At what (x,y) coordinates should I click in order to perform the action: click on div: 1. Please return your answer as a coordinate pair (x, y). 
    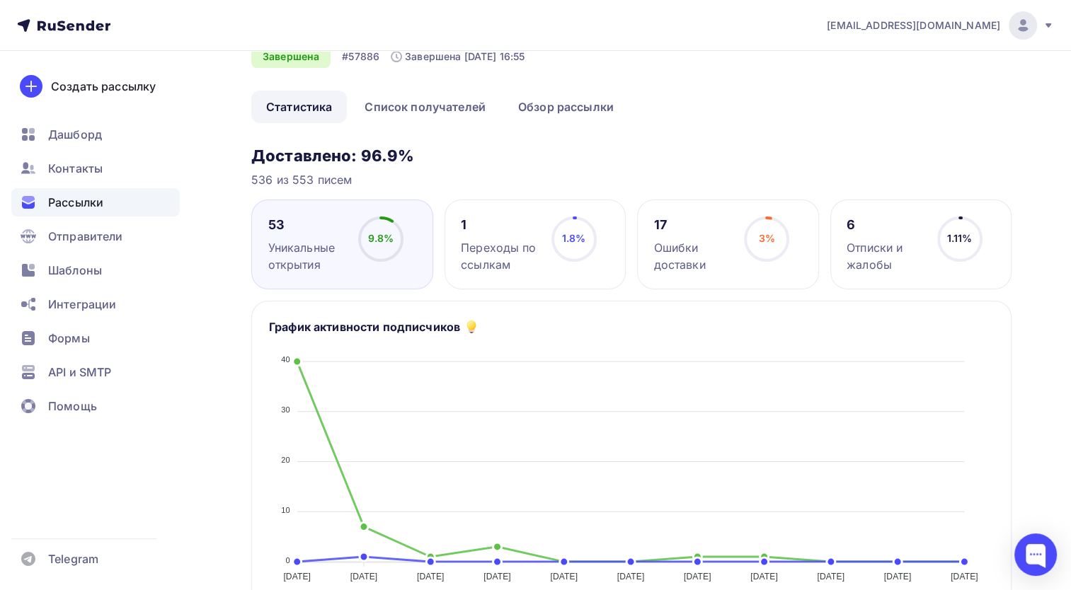
    Looking at the image, I should click on (500, 225).